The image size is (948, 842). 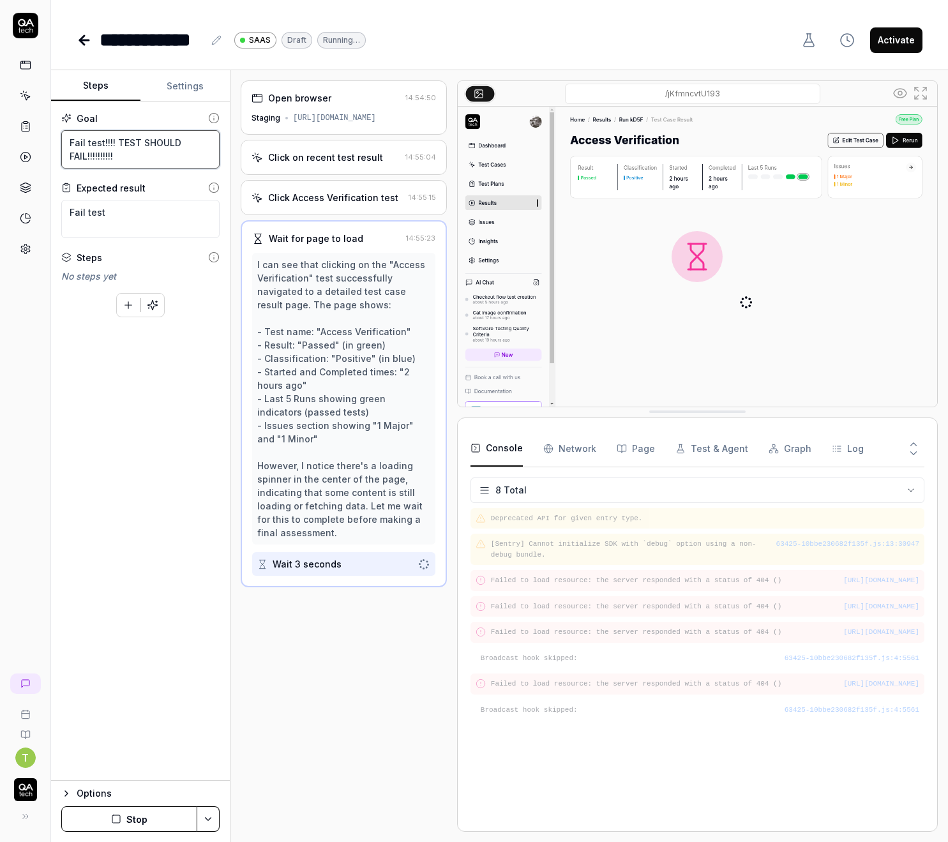 What do you see at coordinates (569, 449) in the screenshot?
I see `button: Network` at bounding box center [569, 449].